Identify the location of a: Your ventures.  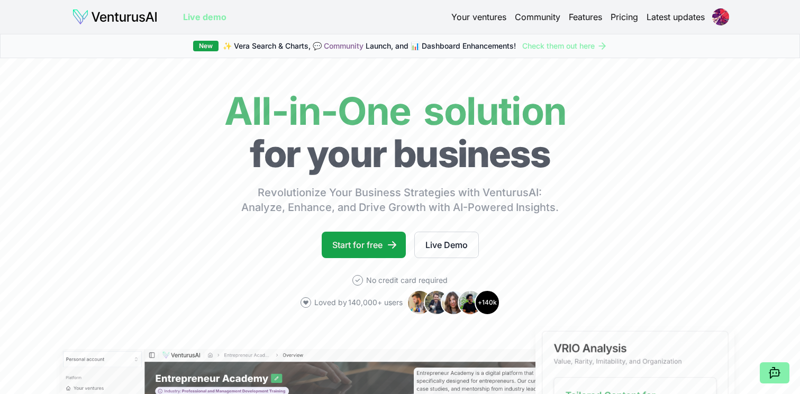
(479, 17).